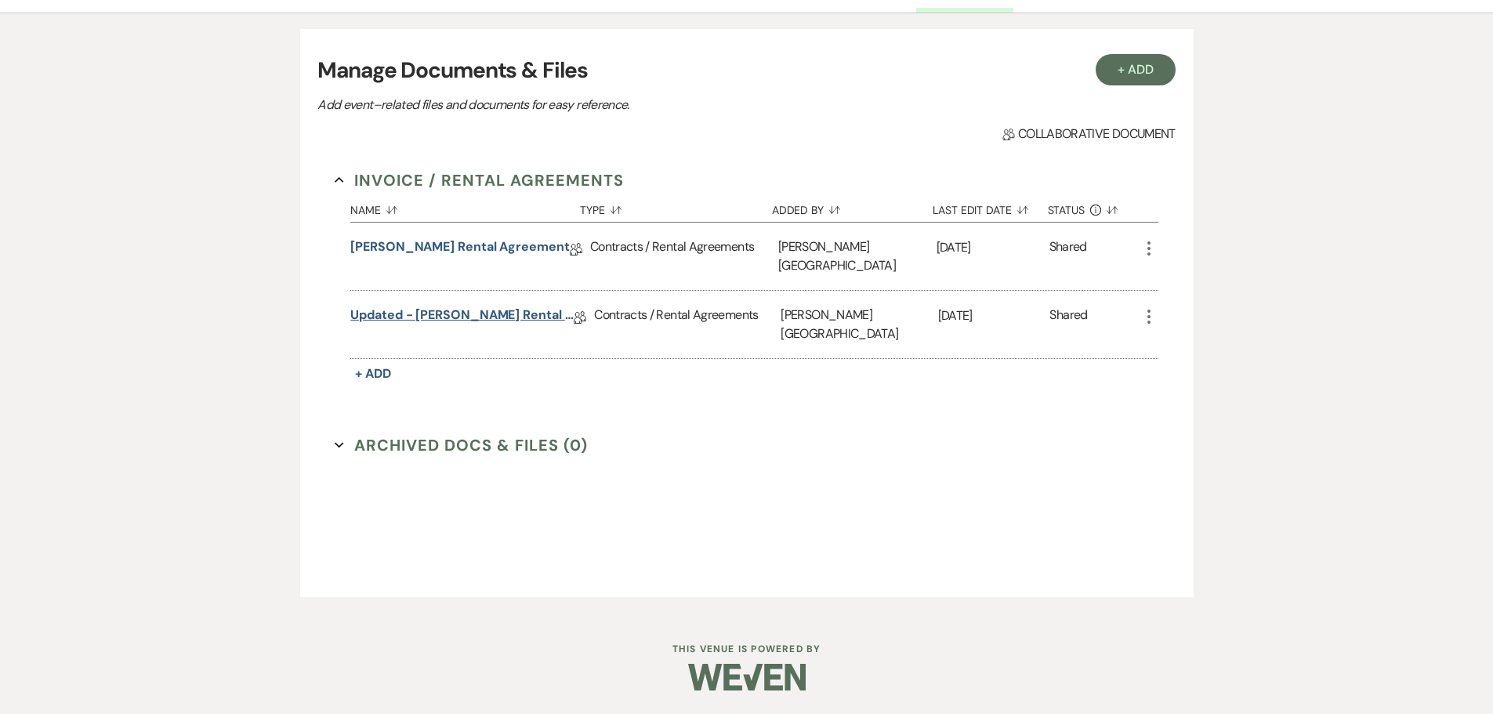 The height and width of the screenshot is (714, 1493). What do you see at coordinates (465, 207) in the screenshot?
I see `button: Name` at bounding box center [465, 207].